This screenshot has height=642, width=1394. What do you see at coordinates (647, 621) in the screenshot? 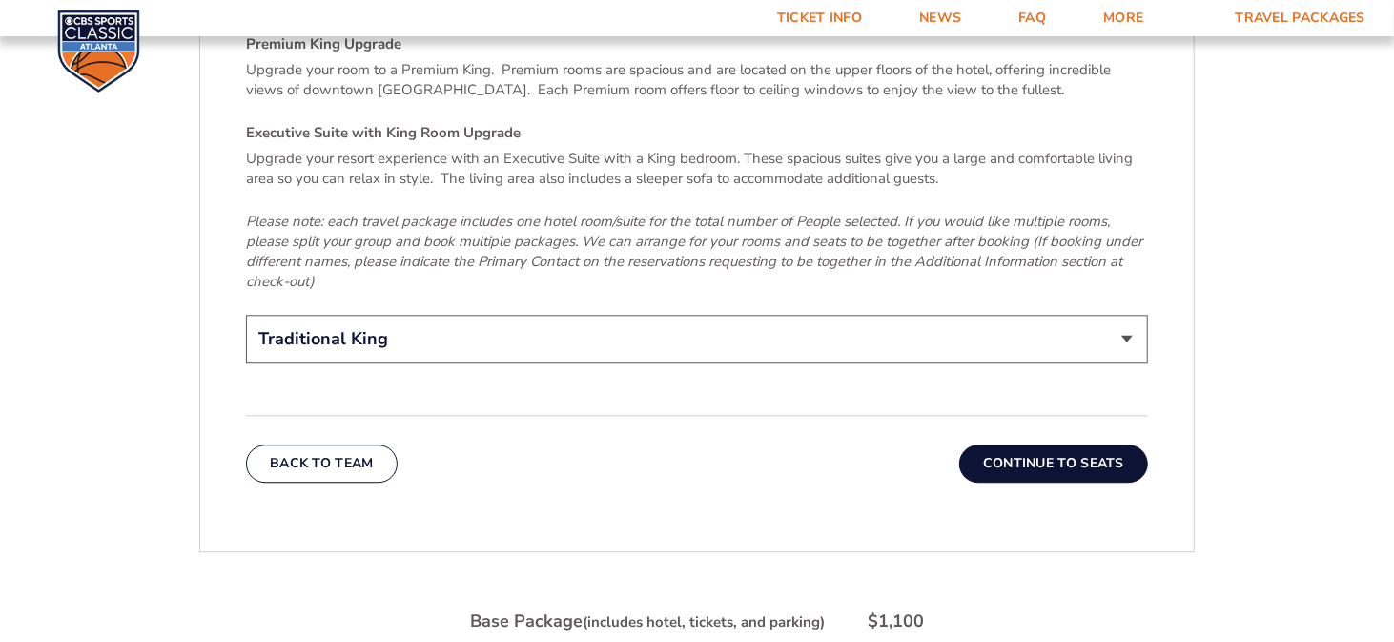
I see `div: Base Package` at bounding box center [647, 621].